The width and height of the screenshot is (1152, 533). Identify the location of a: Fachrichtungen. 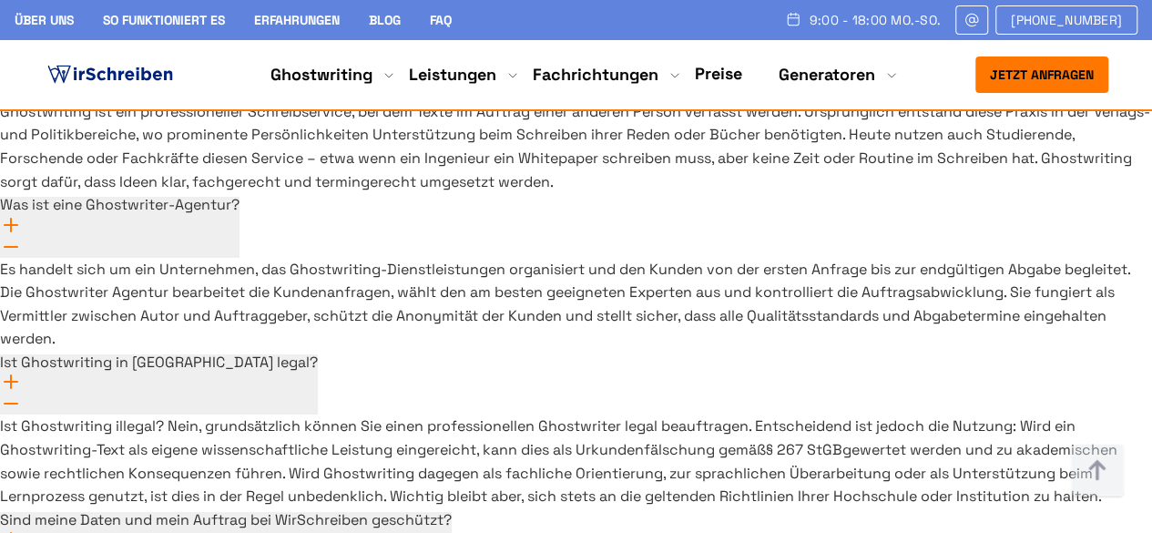
(596, 75).